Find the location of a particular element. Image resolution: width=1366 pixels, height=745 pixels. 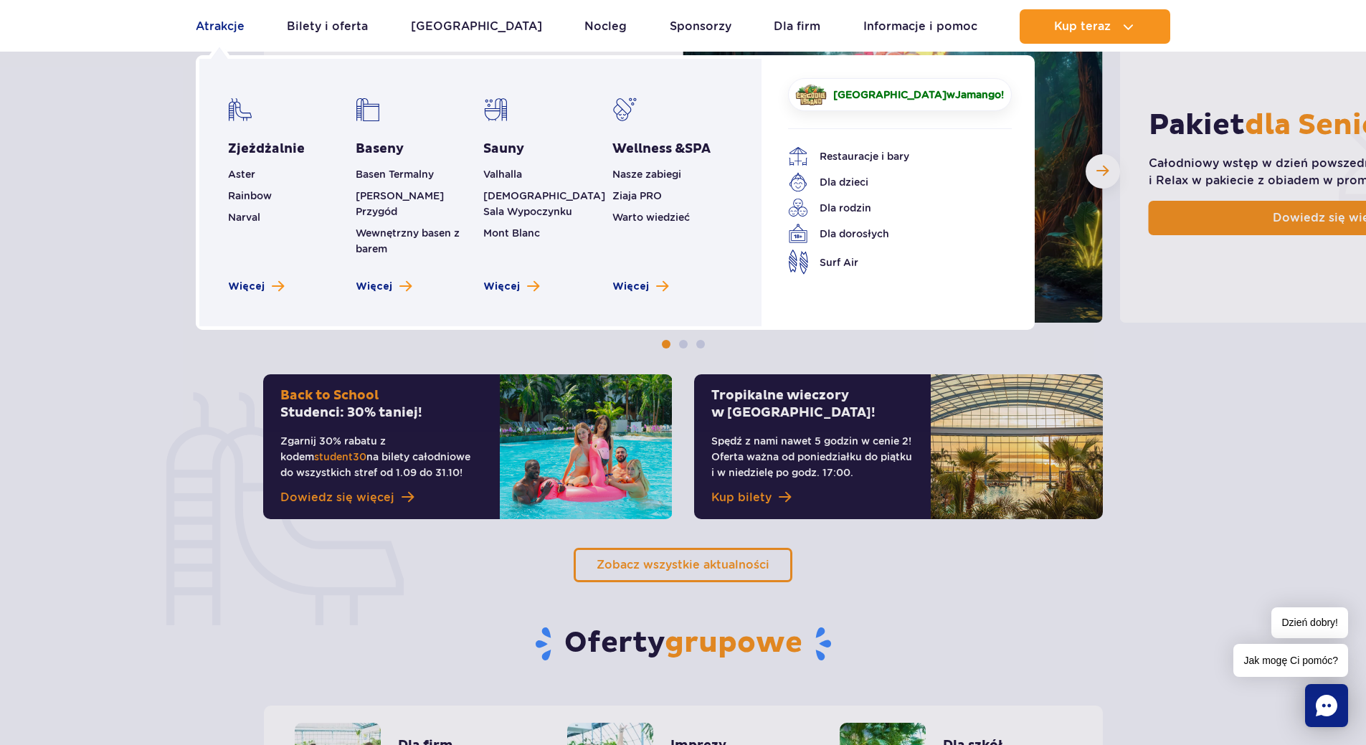

a: Surf Air is located at coordinates (889, 262).